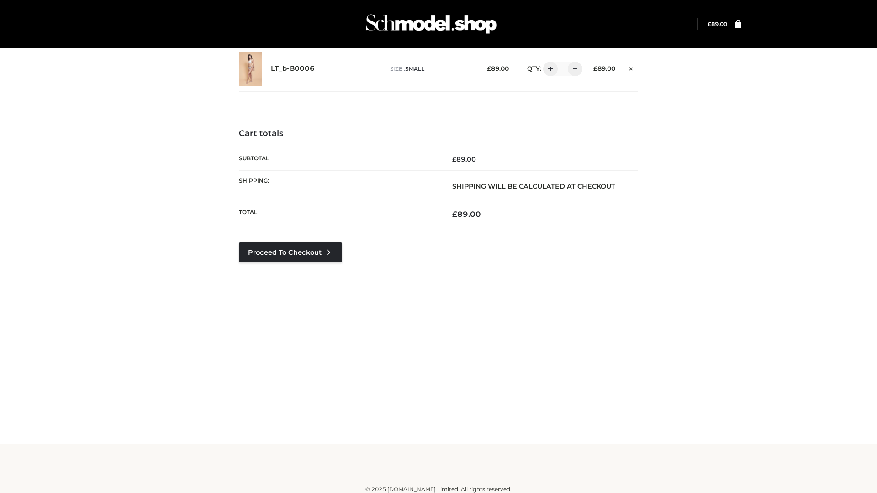  What do you see at coordinates (415, 69) in the screenshot?
I see `span: SMALL` at bounding box center [415, 69].